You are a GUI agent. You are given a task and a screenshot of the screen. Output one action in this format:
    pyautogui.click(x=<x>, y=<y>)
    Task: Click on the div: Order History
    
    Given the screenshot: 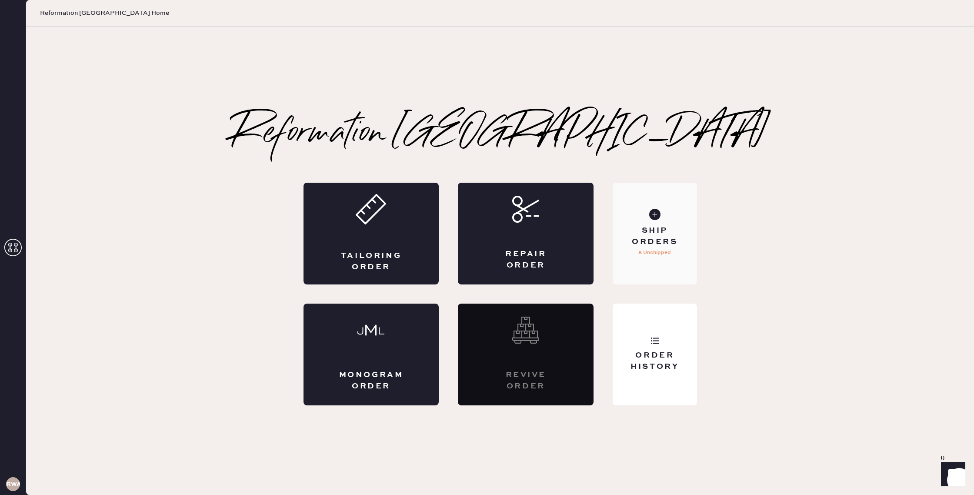 What is the action you would take?
    pyautogui.click(x=654, y=361)
    